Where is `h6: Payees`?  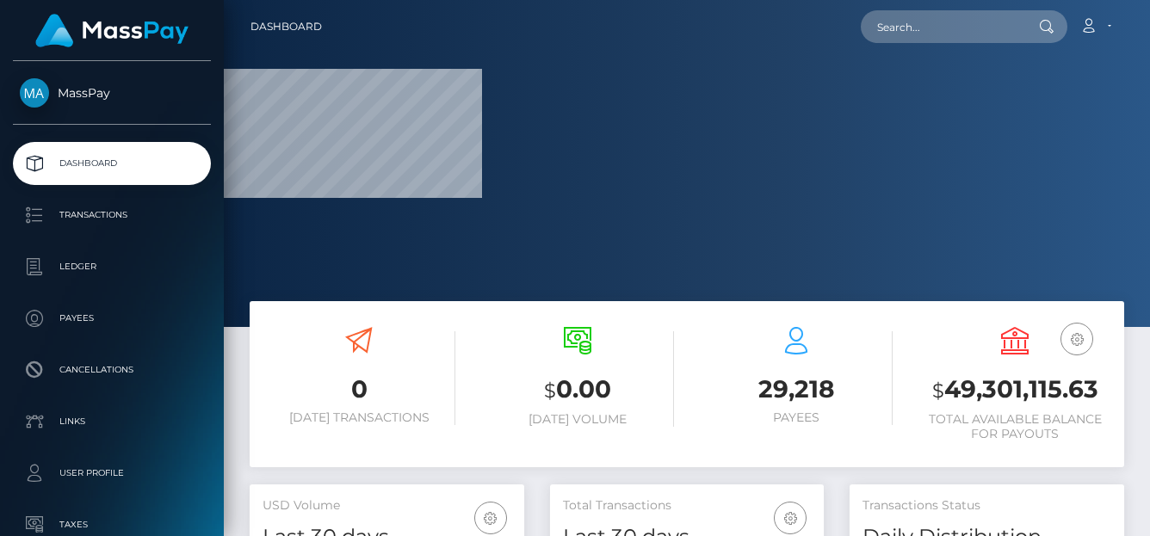 h6: Payees is located at coordinates (796, 417).